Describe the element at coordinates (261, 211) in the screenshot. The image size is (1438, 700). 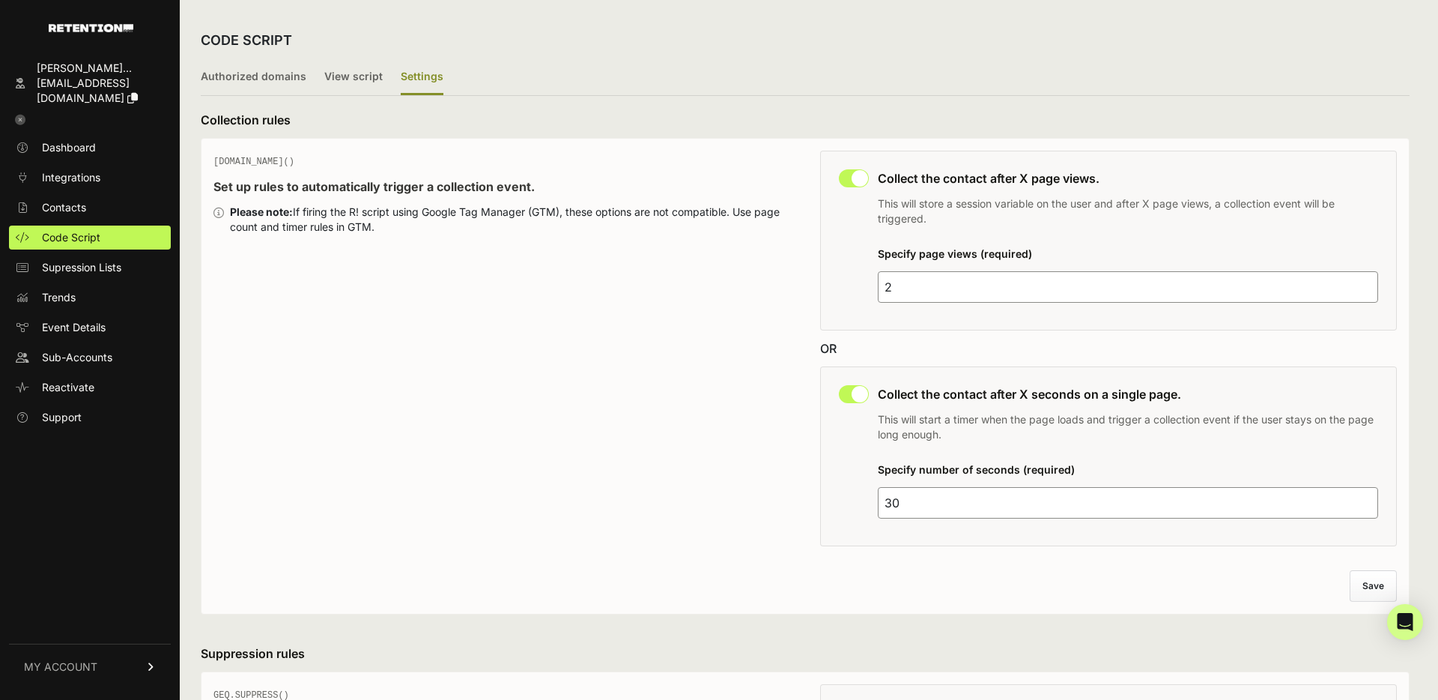
I see `strong: Please note:` at that location.